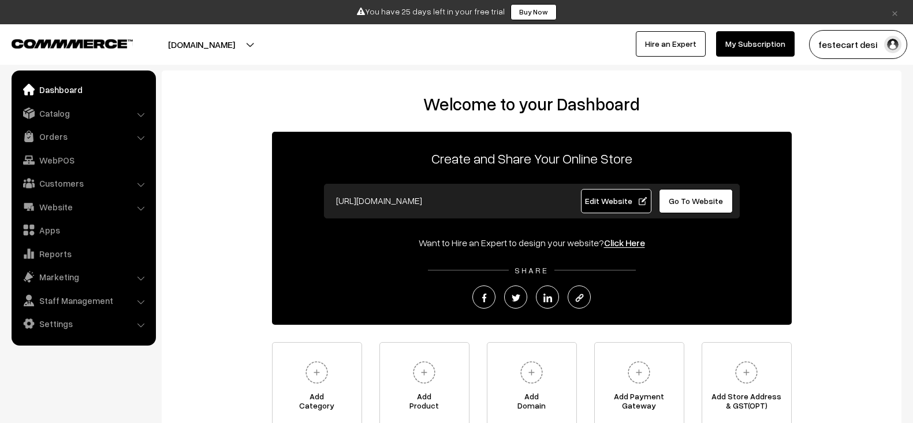  What do you see at coordinates (533, 12) in the screenshot?
I see `a: Buy Now` at bounding box center [533, 12].